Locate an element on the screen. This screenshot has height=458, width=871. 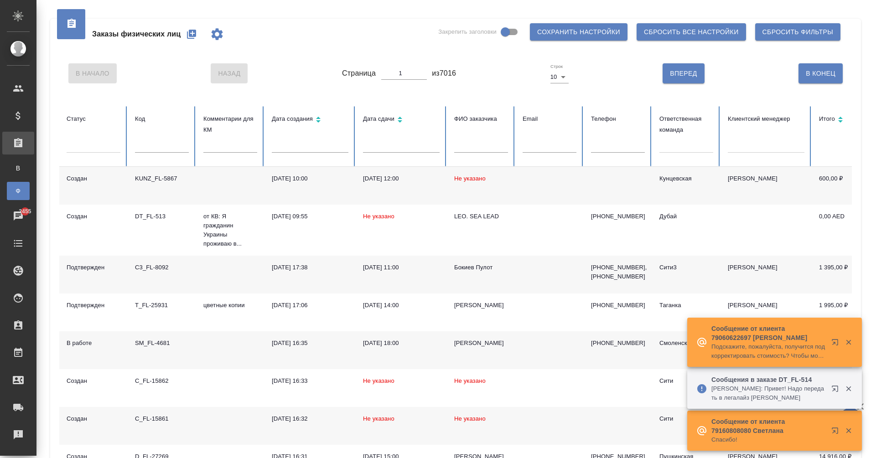
div: Клиентский менеджер is located at coordinates (766, 119).